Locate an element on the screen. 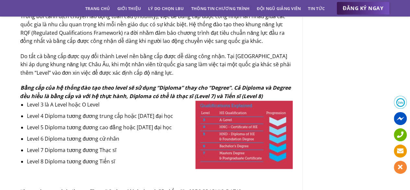 The width and height of the screenshot is (410, 190). a: Thông tin chương trình is located at coordinates (221, 8).